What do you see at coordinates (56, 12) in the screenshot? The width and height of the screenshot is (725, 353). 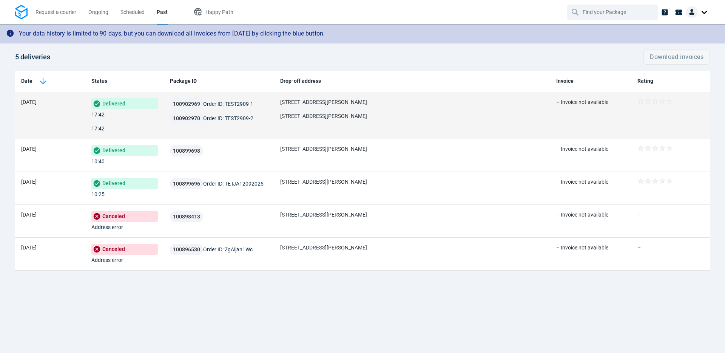 I see `span: Request a courier` at bounding box center [56, 12].